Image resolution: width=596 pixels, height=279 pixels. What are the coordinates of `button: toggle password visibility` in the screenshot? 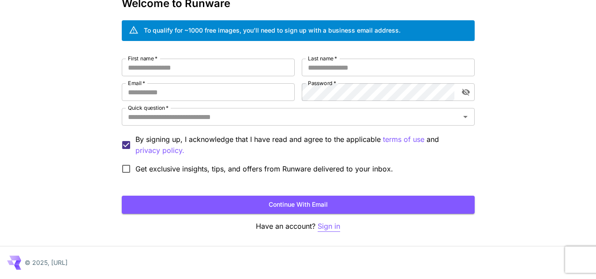 It's located at (466, 92).